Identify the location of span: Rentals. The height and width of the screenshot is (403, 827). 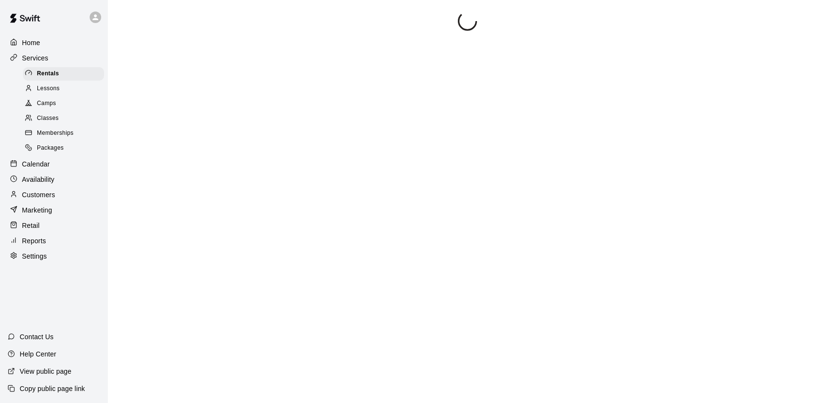
(48, 74).